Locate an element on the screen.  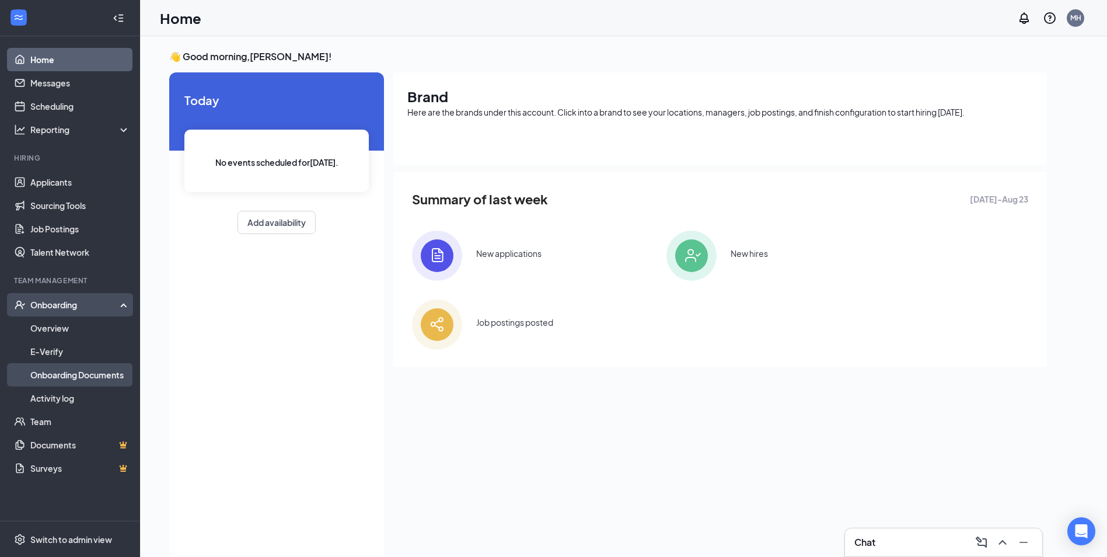
button: Minimize is located at coordinates (1024, 542).